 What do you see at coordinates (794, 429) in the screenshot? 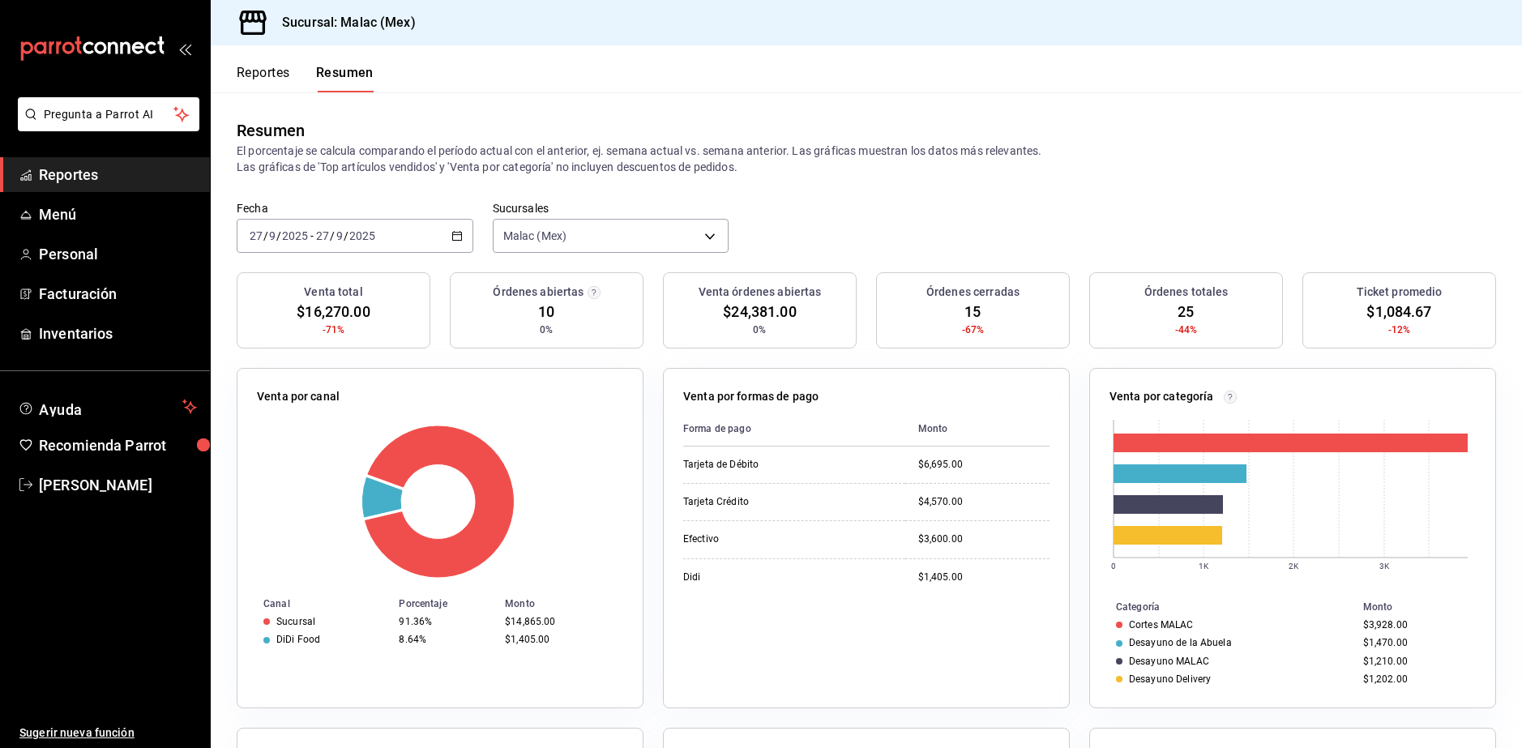
I see `th: Forma de pago` at bounding box center [794, 429].